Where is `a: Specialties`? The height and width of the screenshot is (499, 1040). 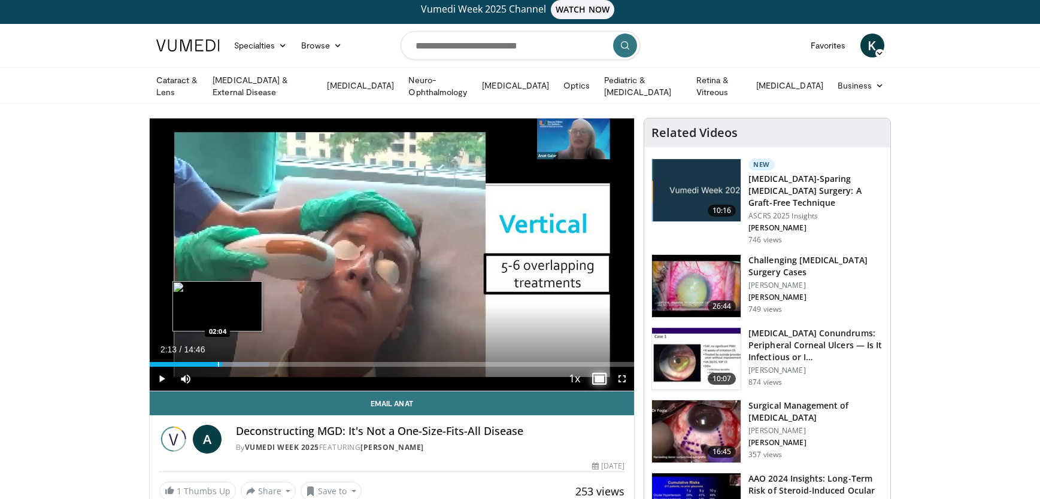
a: Specialties is located at coordinates (260, 45).